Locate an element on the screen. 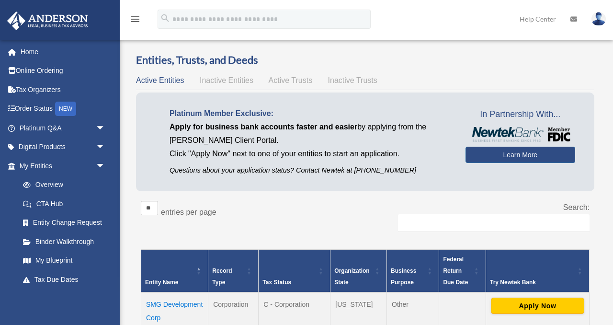 This screenshot has width=613, height=325. a: Learn More is located at coordinates (520, 155).